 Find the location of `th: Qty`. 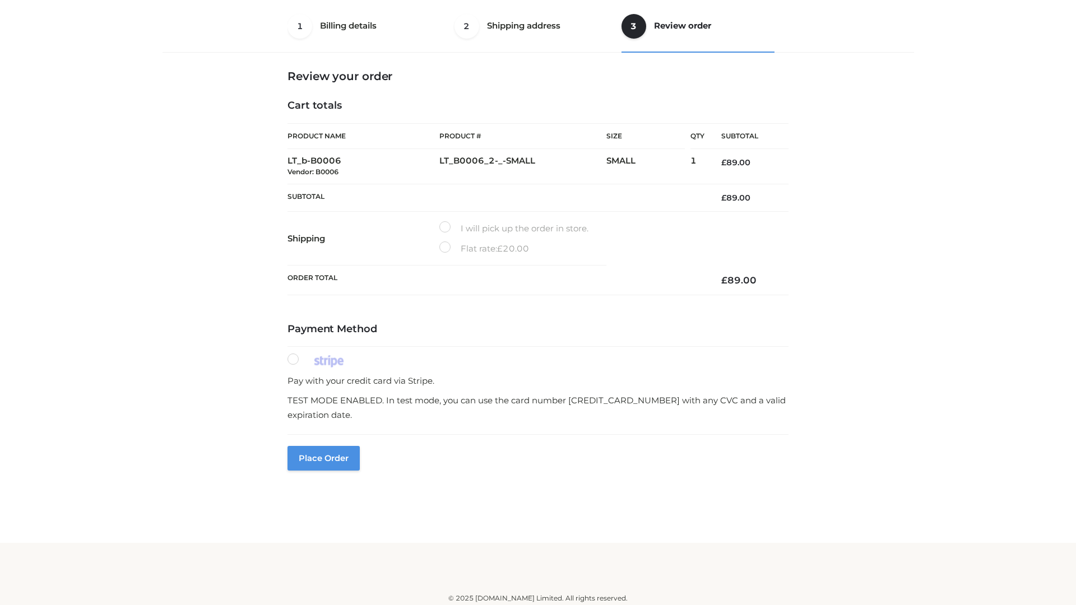

th: Qty is located at coordinates (697, 136).